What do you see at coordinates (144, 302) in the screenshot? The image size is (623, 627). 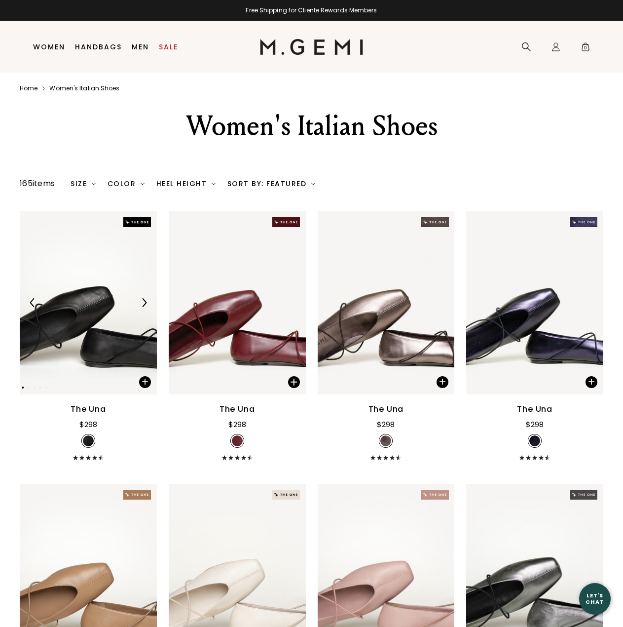 I see `img: Next Arrow` at bounding box center [144, 302].